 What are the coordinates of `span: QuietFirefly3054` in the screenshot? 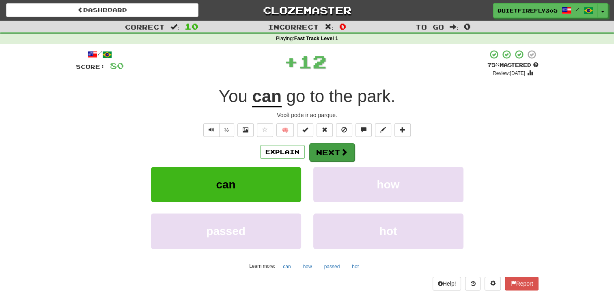 It's located at (527, 11).